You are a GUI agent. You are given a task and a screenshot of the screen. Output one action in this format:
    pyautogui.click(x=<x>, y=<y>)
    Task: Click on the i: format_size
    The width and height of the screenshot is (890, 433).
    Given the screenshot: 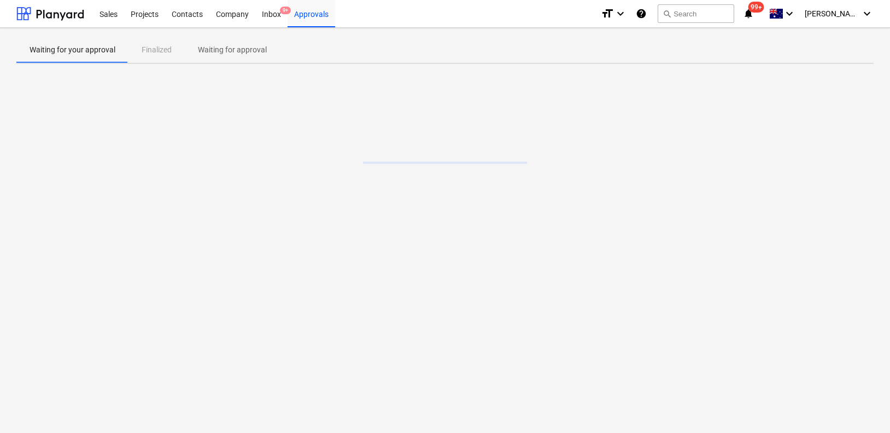 What is the action you would take?
    pyautogui.click(x=607, y=14)
    